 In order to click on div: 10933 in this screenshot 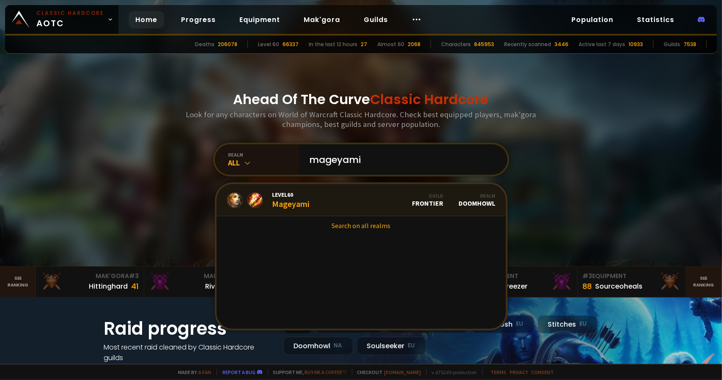, I will do `click(636, 44)`.